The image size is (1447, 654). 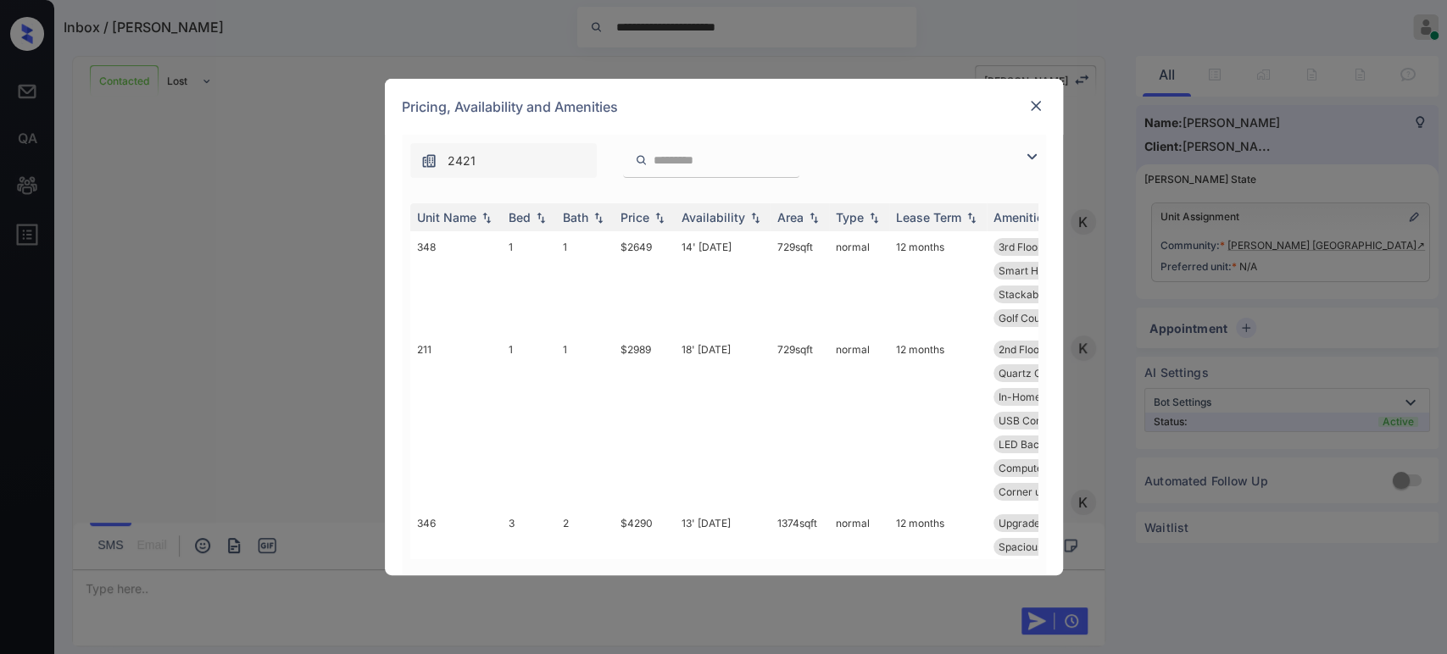 What do you see at coordinates (520, 217) in the screenshot?
I see `div: Bed` at bounding box center [520, 217].